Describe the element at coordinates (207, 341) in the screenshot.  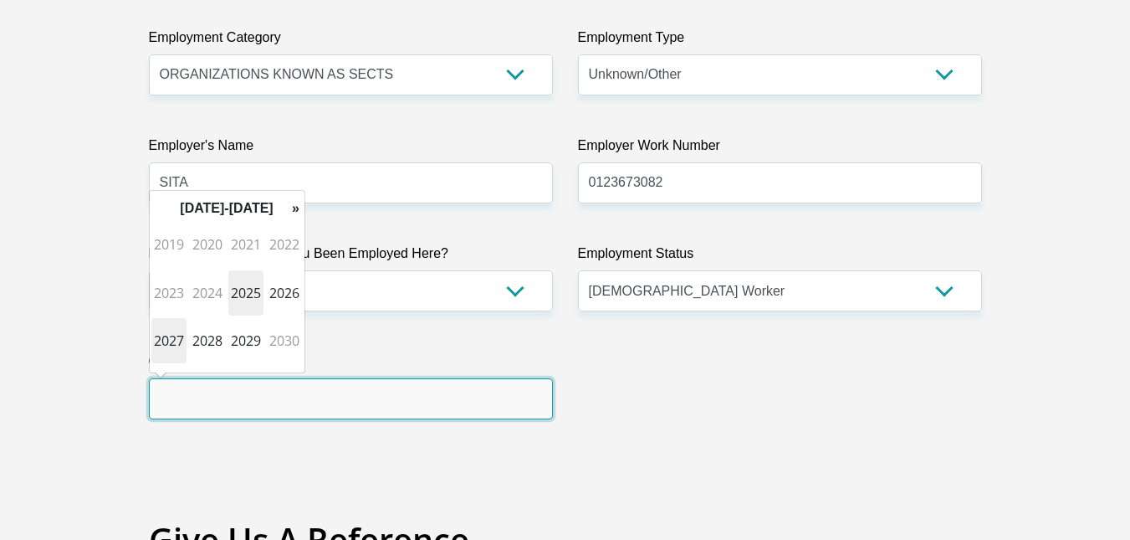
I see `span: 2028` at that location.